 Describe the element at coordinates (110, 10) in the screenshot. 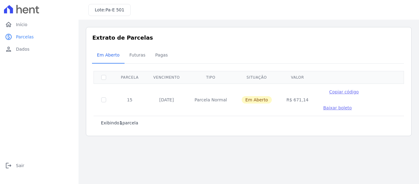

I see `h3: Lote:` at that location.